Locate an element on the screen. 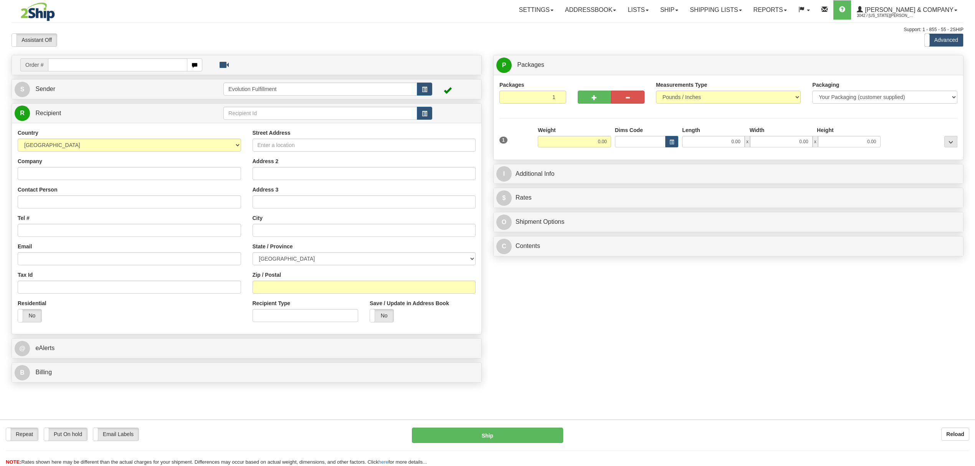 Image resolution: width=975 pixels, height=466 pixels. label: Packaging is located at coordinates (826, 85).